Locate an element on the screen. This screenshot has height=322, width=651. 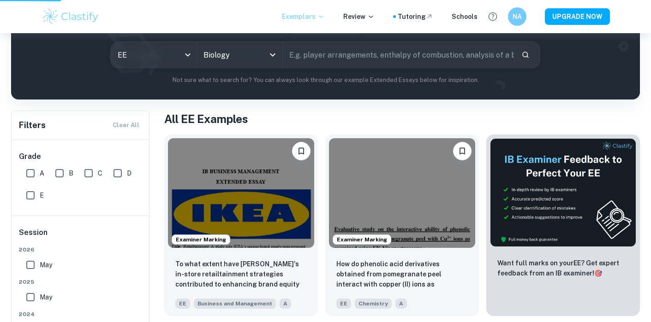
img: Business and Management EE example thumbnail: To what extent have IKEA's in-store reta is located at coordinates (241, 193).